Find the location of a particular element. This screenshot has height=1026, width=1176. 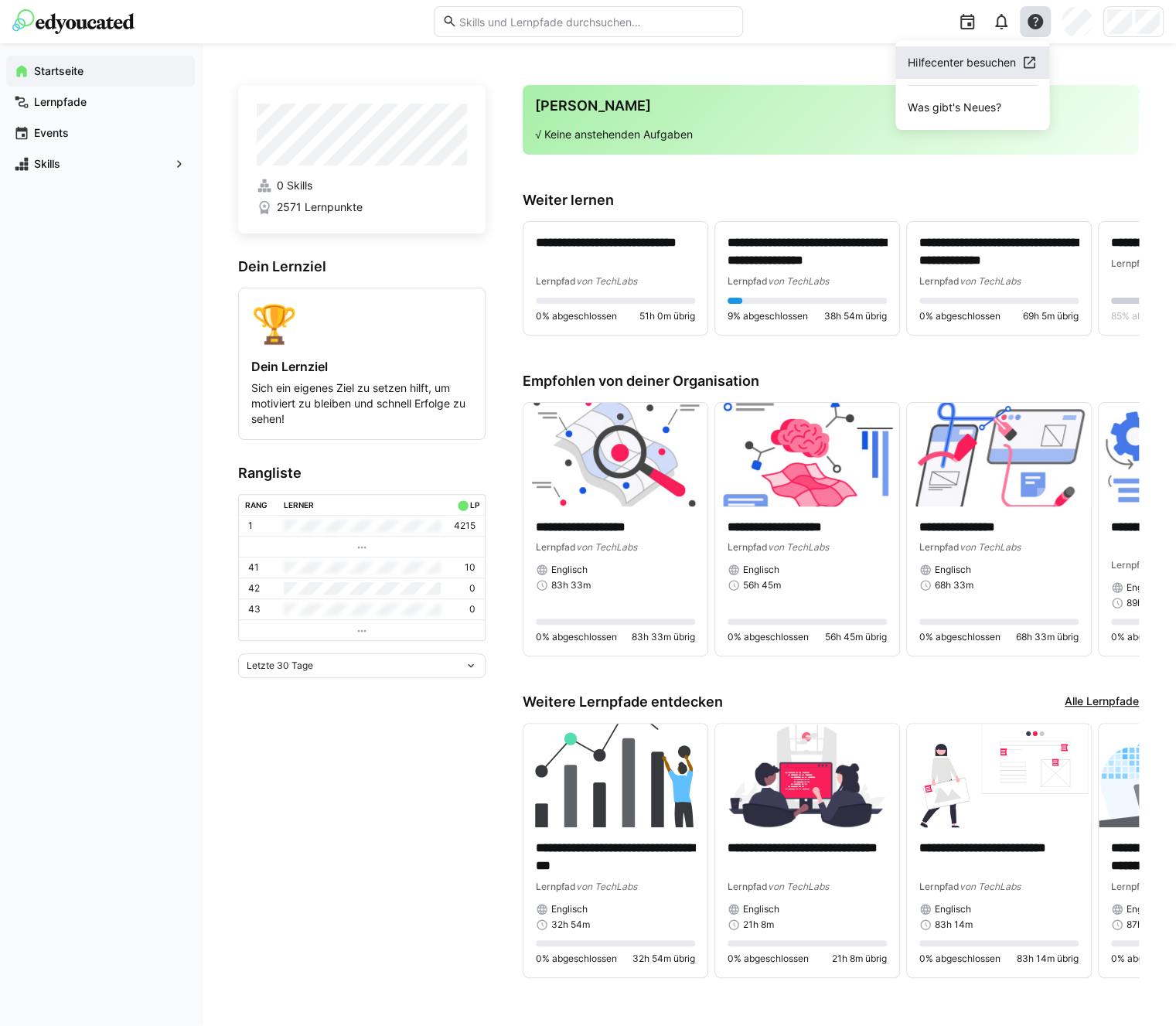

span: 87h 44m is located at coordinates (1147, 925).